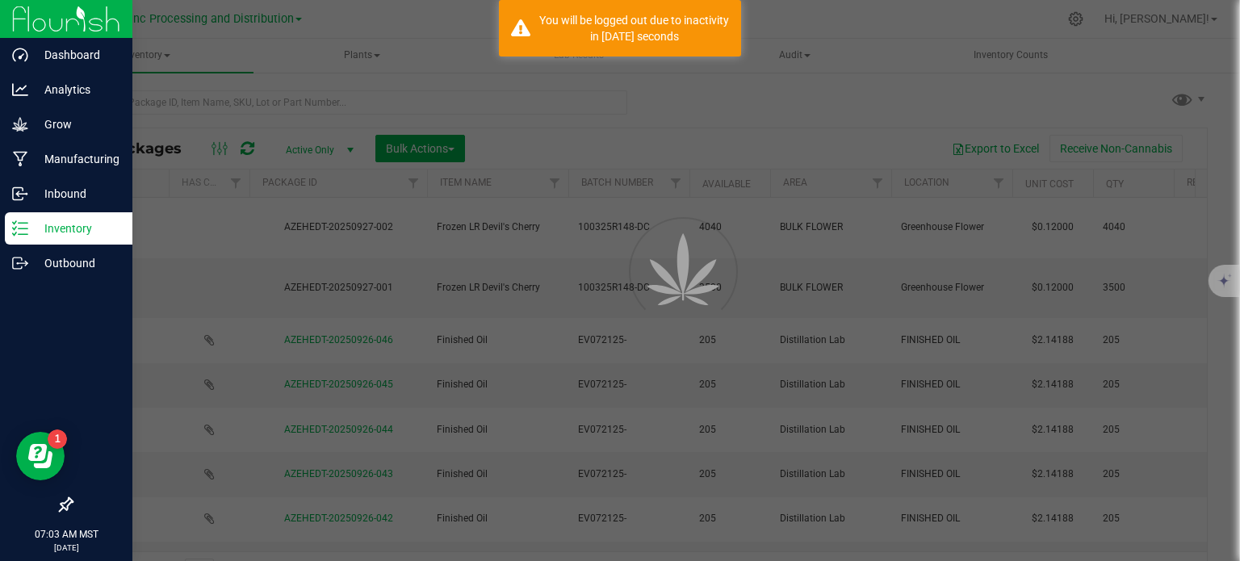  I want to click on inline-svg: Inbound, so click(20, 194).